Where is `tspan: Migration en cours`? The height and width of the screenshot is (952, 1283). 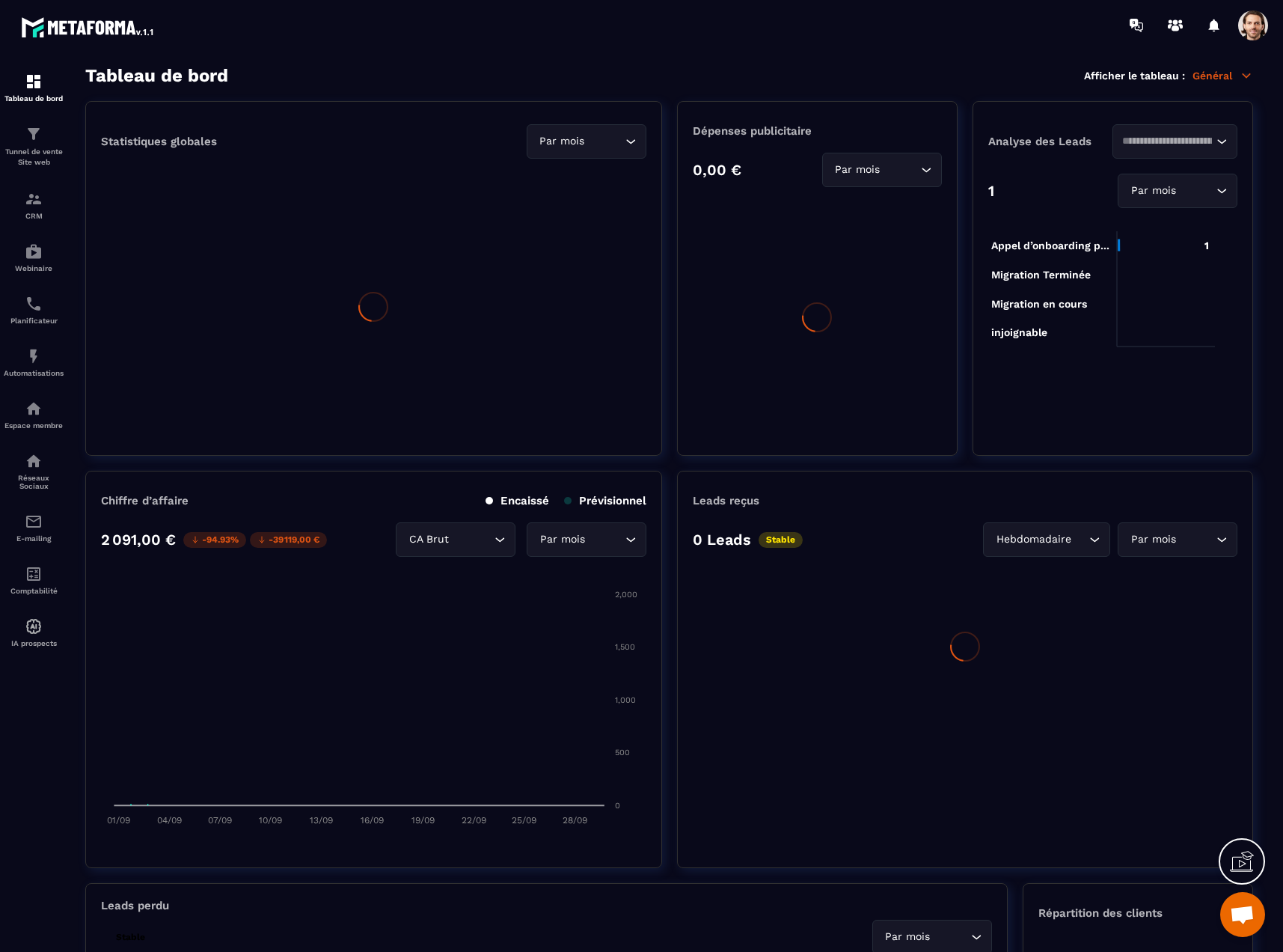 tspan: Migration en cours is located at coordinates (1038, 304).